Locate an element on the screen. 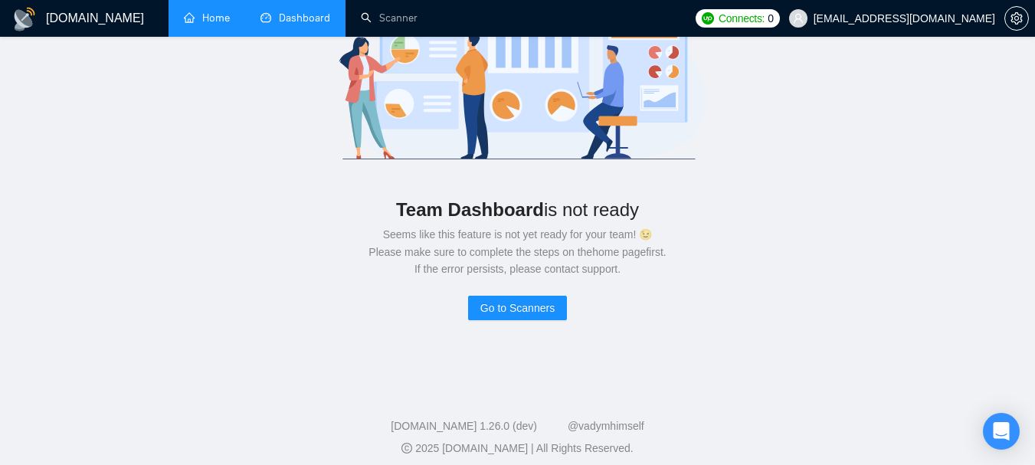 The height and width of the screenshot is (465, 1035). a: setting is located at coordinates (1016, 18).